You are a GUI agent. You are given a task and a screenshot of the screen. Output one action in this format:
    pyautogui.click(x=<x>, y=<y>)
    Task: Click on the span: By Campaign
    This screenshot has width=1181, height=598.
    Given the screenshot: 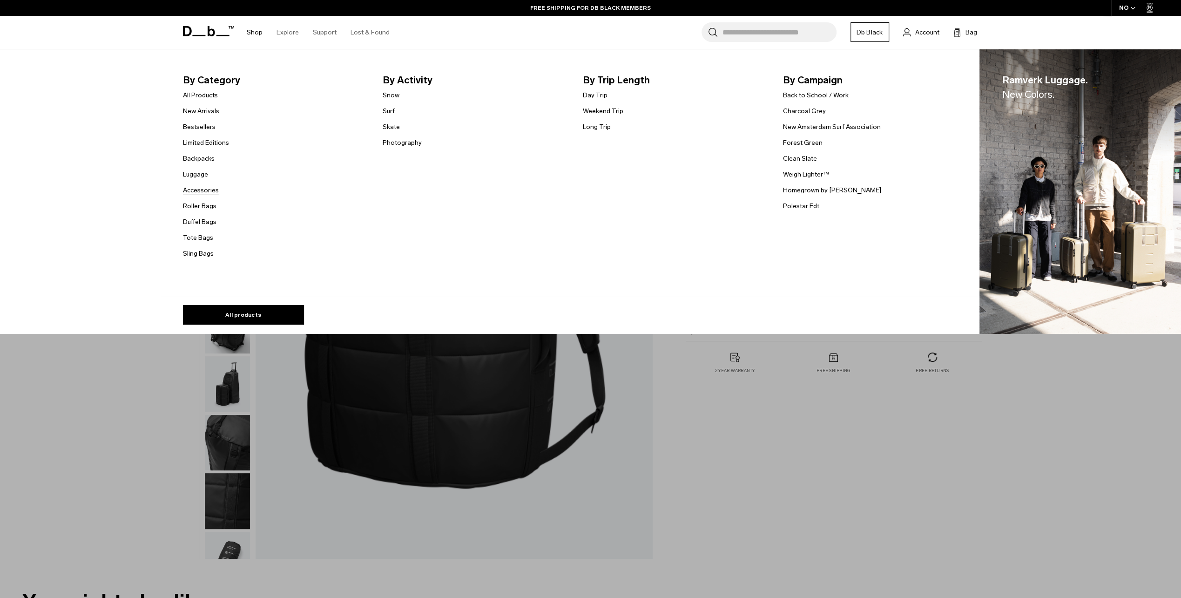 What is the action you would take?
    pyautogui.click(x=876, y=80)
    